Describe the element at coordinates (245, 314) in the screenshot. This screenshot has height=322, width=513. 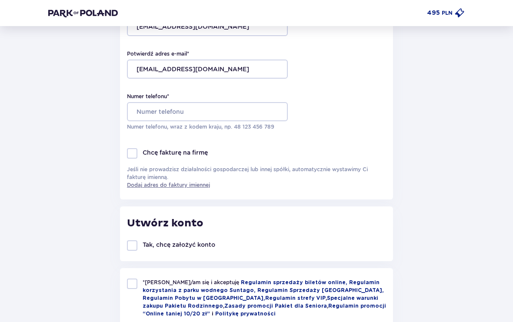
I see `a: Politykę prywatności` at that location.